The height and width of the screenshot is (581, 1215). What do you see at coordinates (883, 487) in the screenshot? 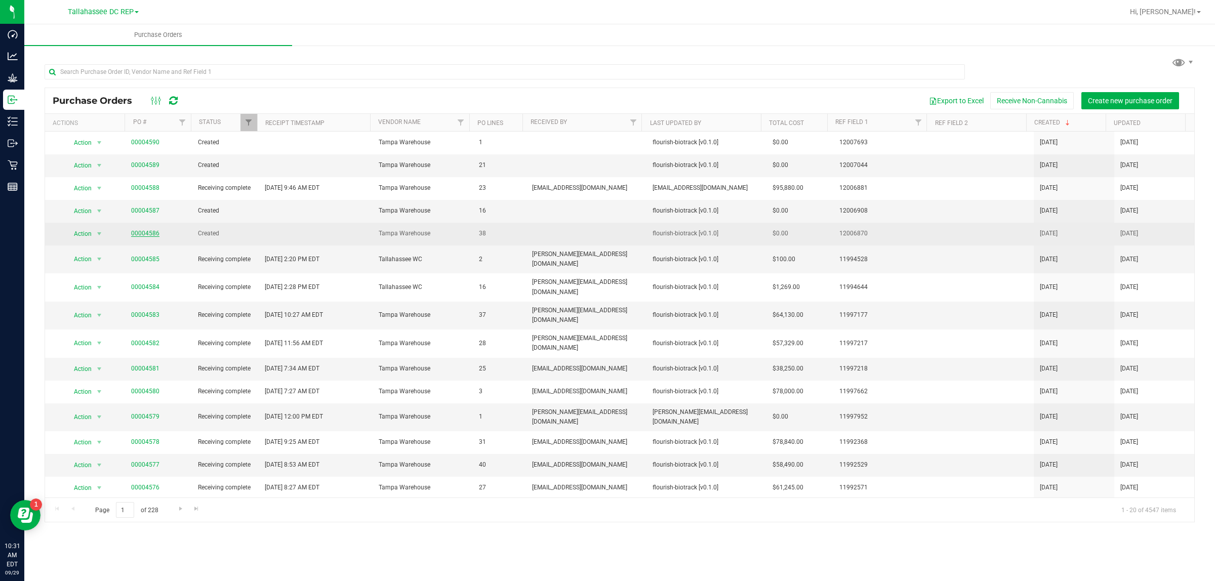
I see `span: 11992571` at bounding box center [883, 487].